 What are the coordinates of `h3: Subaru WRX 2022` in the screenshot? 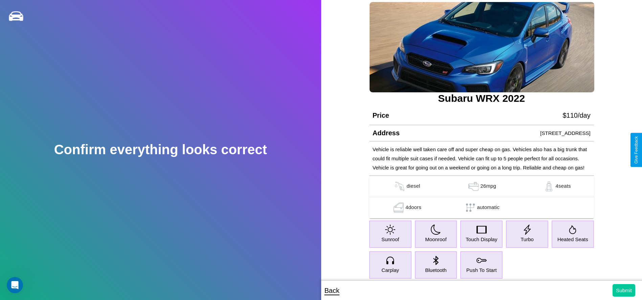 It's located at (481, 98).